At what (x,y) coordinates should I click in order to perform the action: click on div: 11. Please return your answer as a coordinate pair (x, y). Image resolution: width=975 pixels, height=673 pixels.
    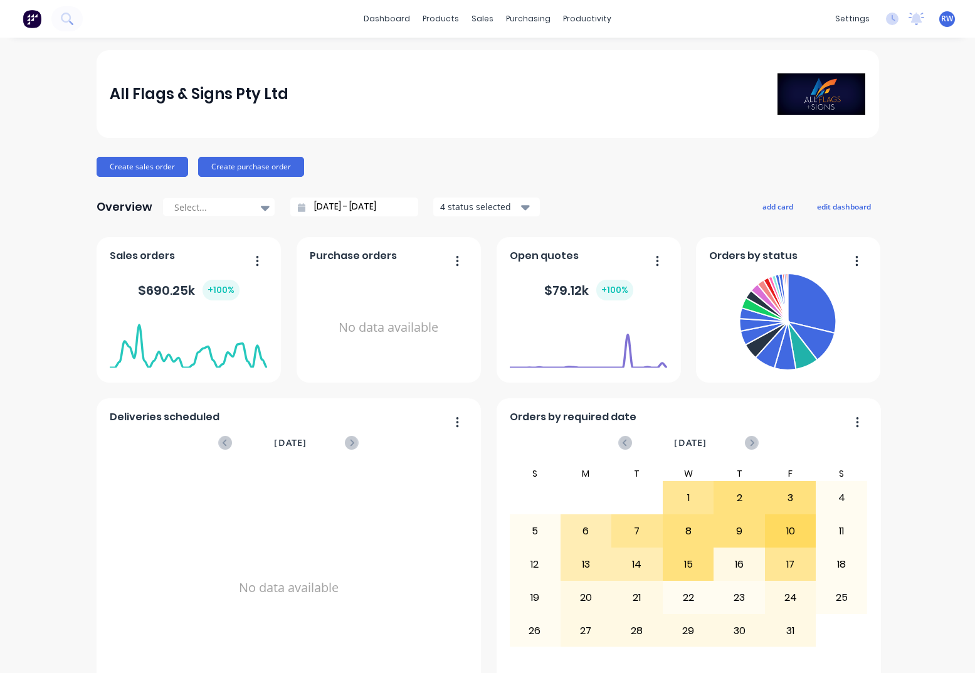
    Looking at the image, I should click on (841, 531).